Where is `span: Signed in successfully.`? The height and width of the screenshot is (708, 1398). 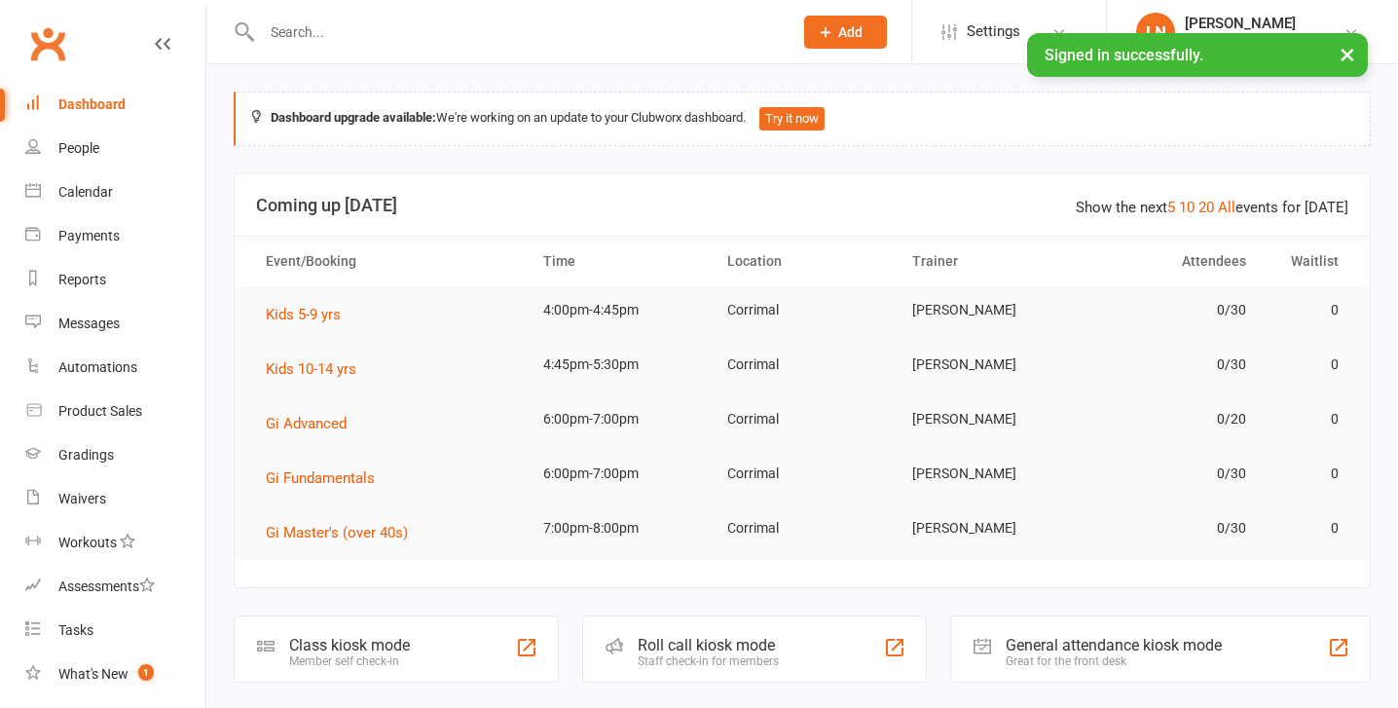 span: Signed in successfully. is located at coordinates (1123, 55).